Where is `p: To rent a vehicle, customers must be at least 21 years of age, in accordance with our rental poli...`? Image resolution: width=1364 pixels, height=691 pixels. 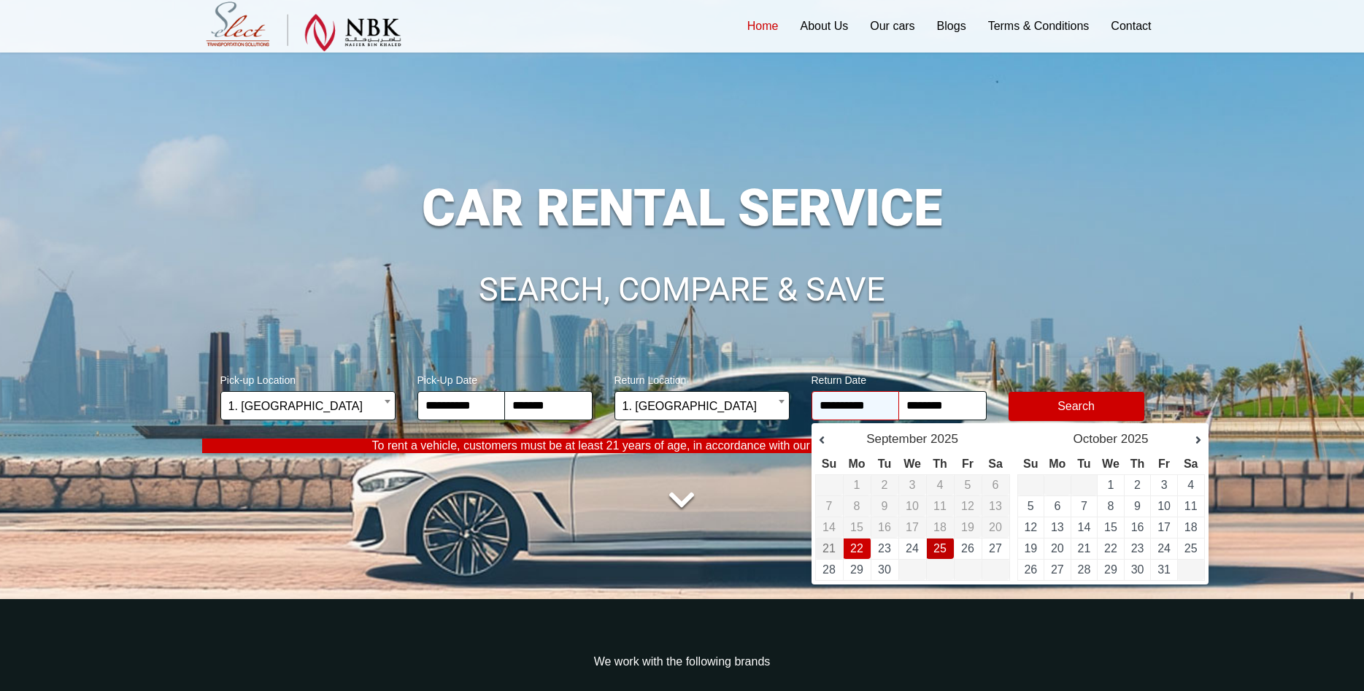 p: To rent a vehicle, customers must be at least 21 years of age, in accordance with our rental poli... is located at coordinates (682, 446).